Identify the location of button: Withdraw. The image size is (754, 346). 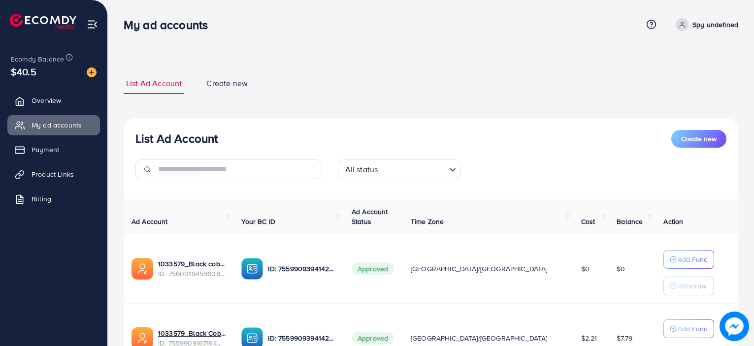
(689, 286).